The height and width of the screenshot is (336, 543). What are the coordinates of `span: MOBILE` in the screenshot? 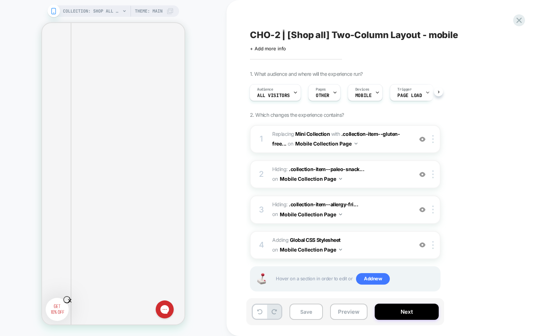 It's located at (363, 96).